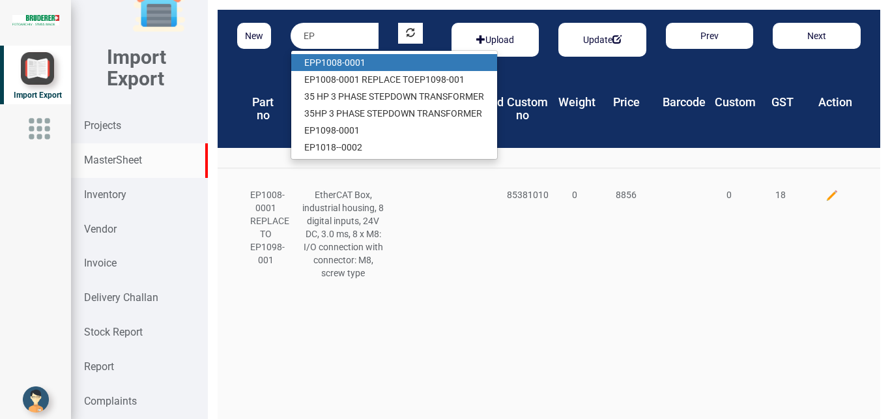  What do you see at coordinates (343, 234) in the screenshot?
I see `div: EtherCAT Box, industrial housing, 8 digital inputs, 24V DC, 3.0 ms, 8 x M8: I/O connection with c...` at bounding box center [343, 234].